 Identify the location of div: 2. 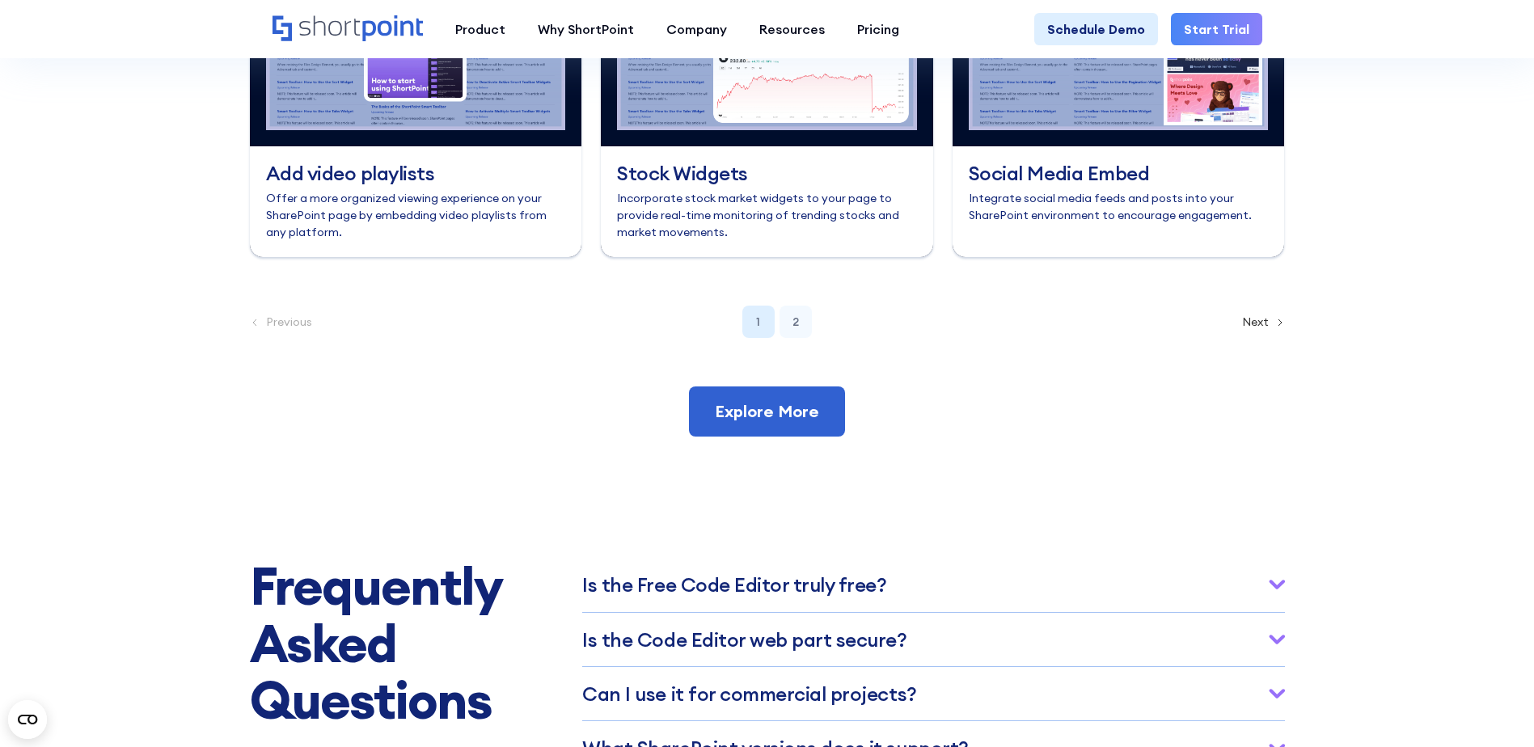
(796, 322).